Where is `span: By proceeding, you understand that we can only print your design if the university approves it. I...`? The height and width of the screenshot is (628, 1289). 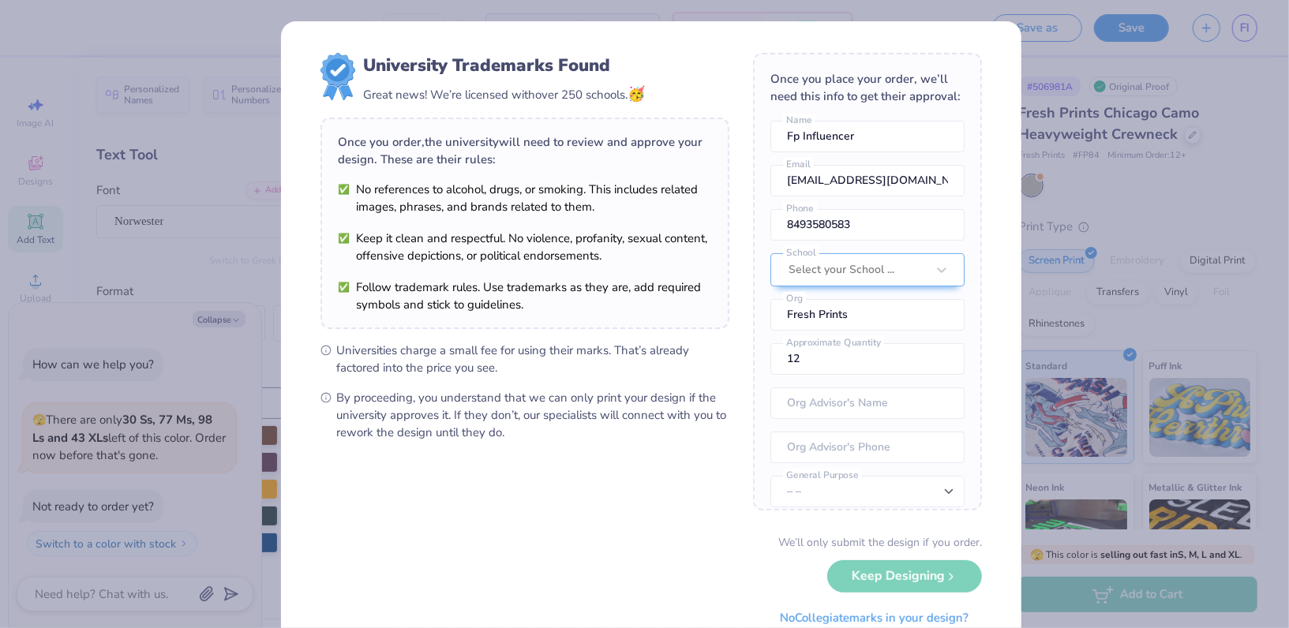
span: By proceeding, you understand that we can only print your design if the university approves it. I... is located at coordinates (533, 415).